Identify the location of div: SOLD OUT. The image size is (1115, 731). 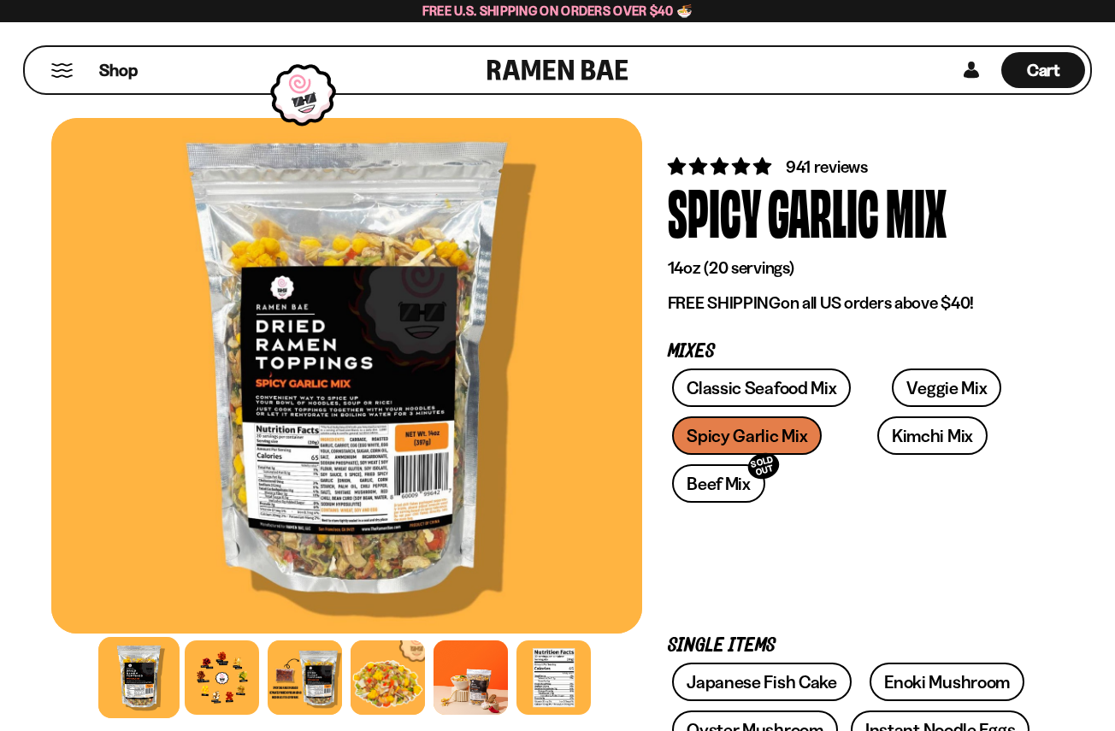
(764, 466).